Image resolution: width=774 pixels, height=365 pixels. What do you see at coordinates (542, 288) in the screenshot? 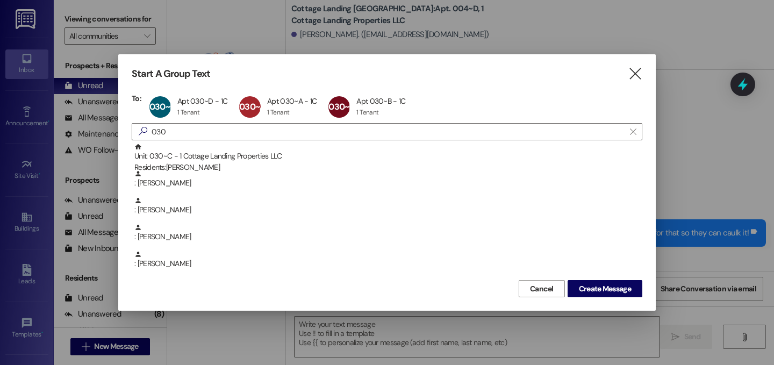
I see `span: Cancel` at bounding box center [542, 288].